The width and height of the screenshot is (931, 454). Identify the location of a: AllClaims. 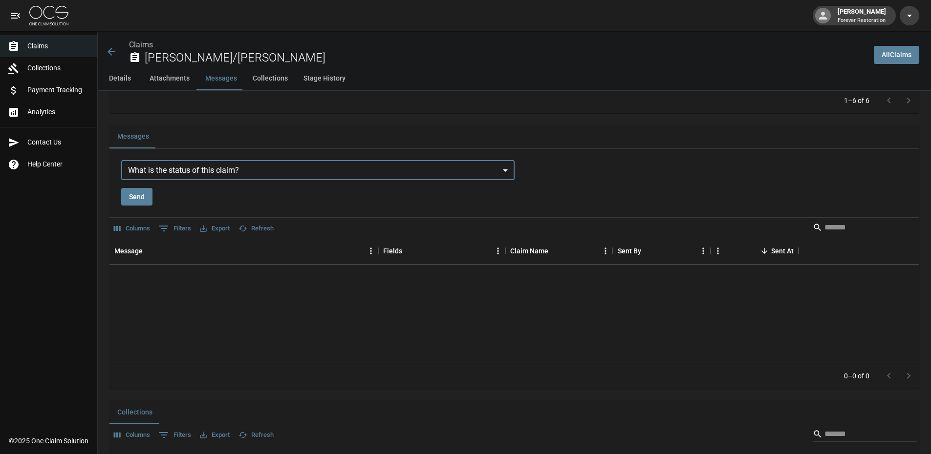
(896, 55).